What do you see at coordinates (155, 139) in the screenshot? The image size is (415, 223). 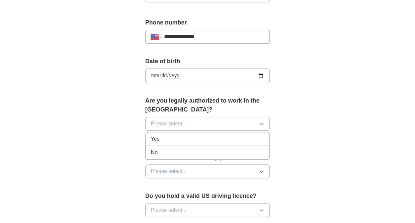 I see `span: Yes` at bounding box center [155, 139].